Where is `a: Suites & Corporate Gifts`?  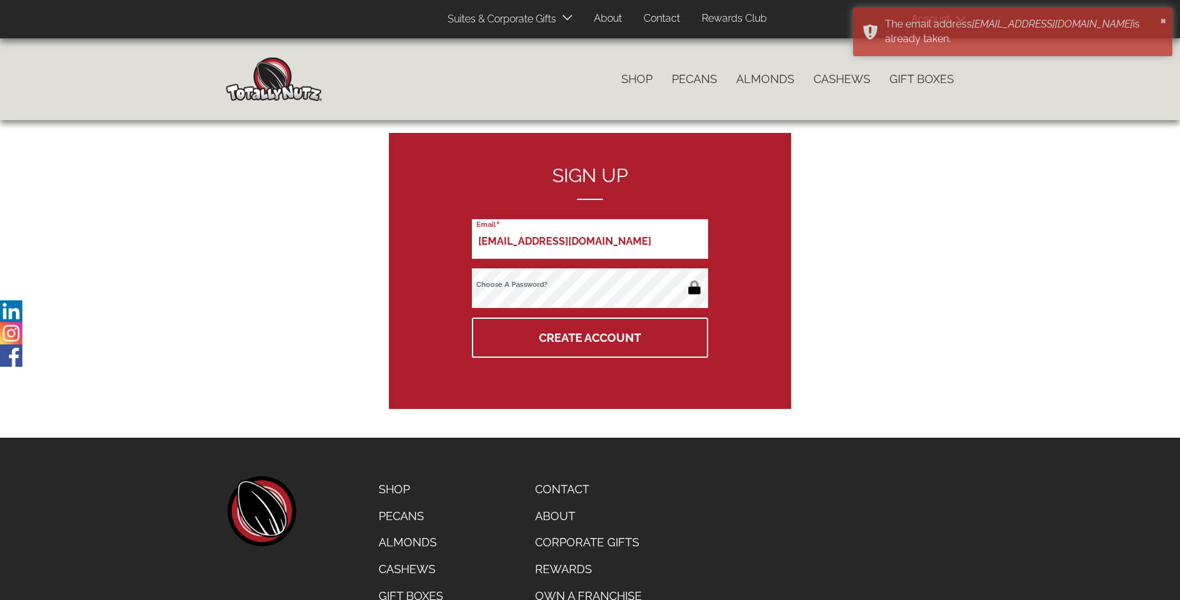
a: Suites & Corporate Gifts is located at coordinates (499, 19).